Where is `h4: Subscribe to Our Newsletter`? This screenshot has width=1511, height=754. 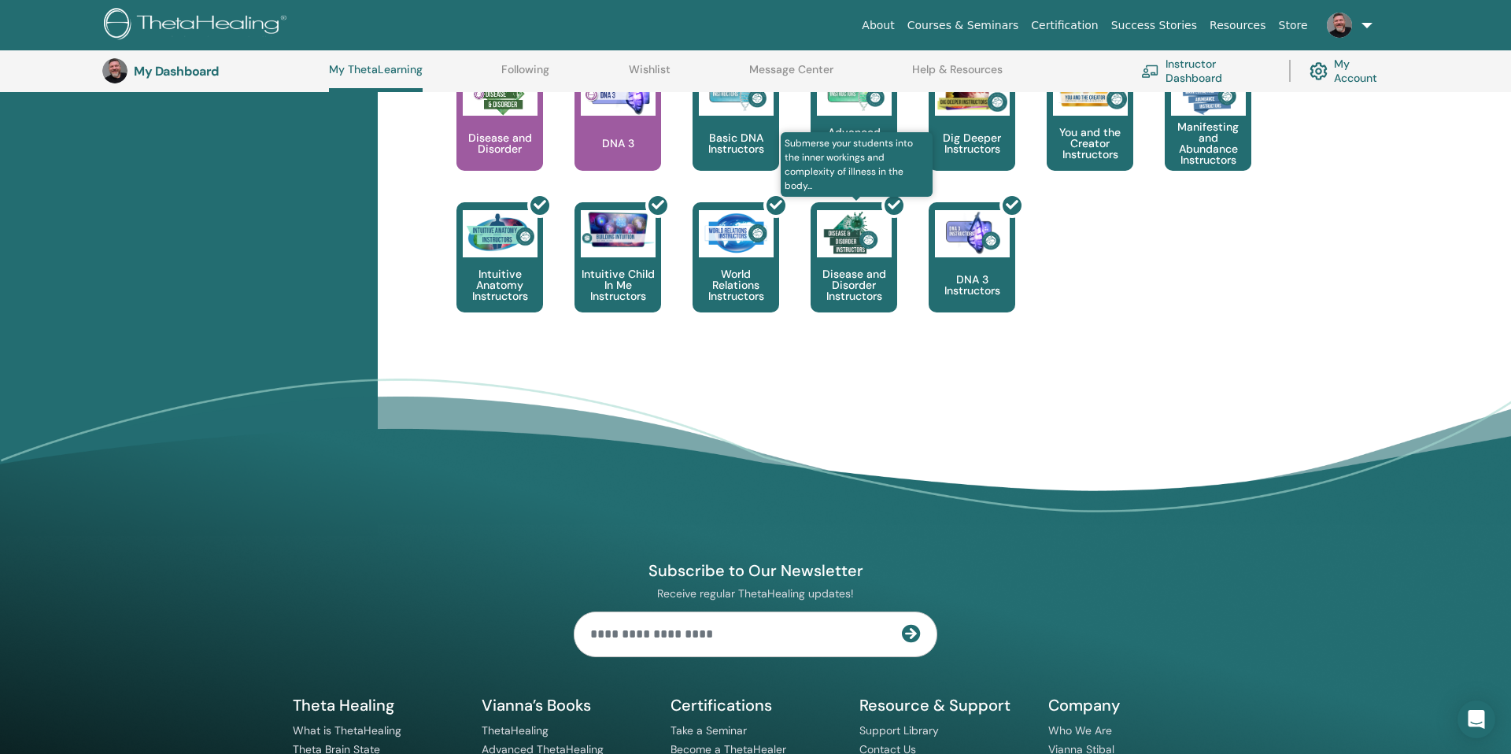
h4: Subscribe to Our Newsletter is located at coordinates (756, 571).